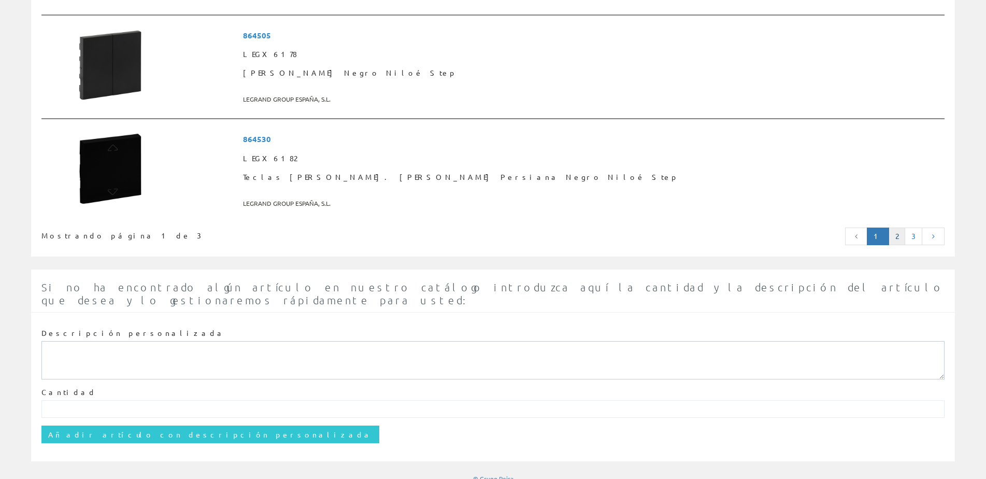  What do you see at coordinates (933, 236) in the screenshot?
I see `a: Página siguiente` at bounding box center [933, 236].